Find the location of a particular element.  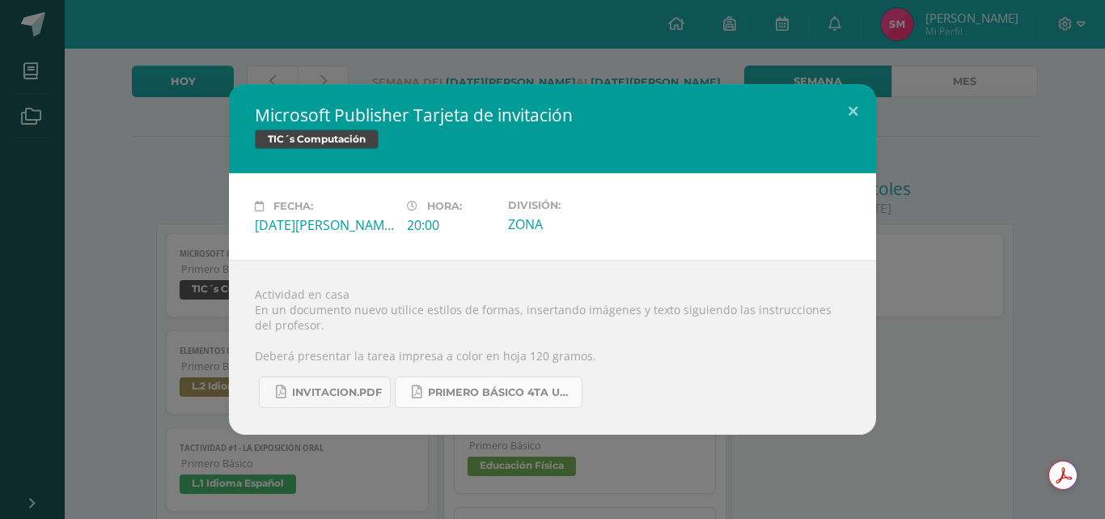

span: PRIMERO BÁSICO 4TA UNIDAD..pdf is located at coordinates (501, 392).